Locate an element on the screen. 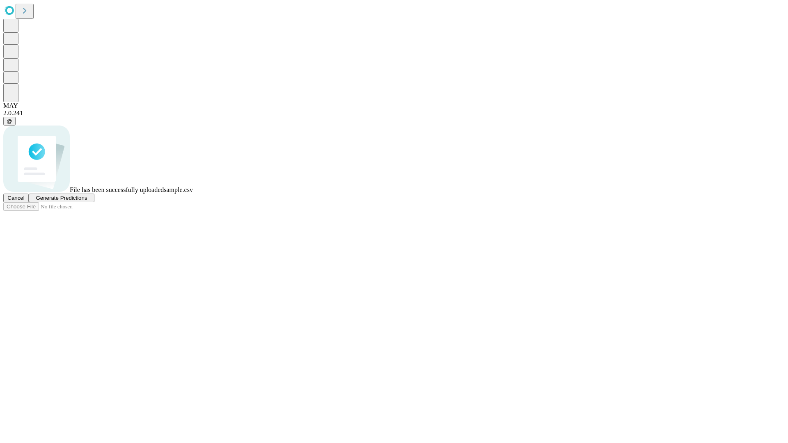 The height and width of the screenshot is (443, 788). span: sample.csv is located at coordinates (178, 190).